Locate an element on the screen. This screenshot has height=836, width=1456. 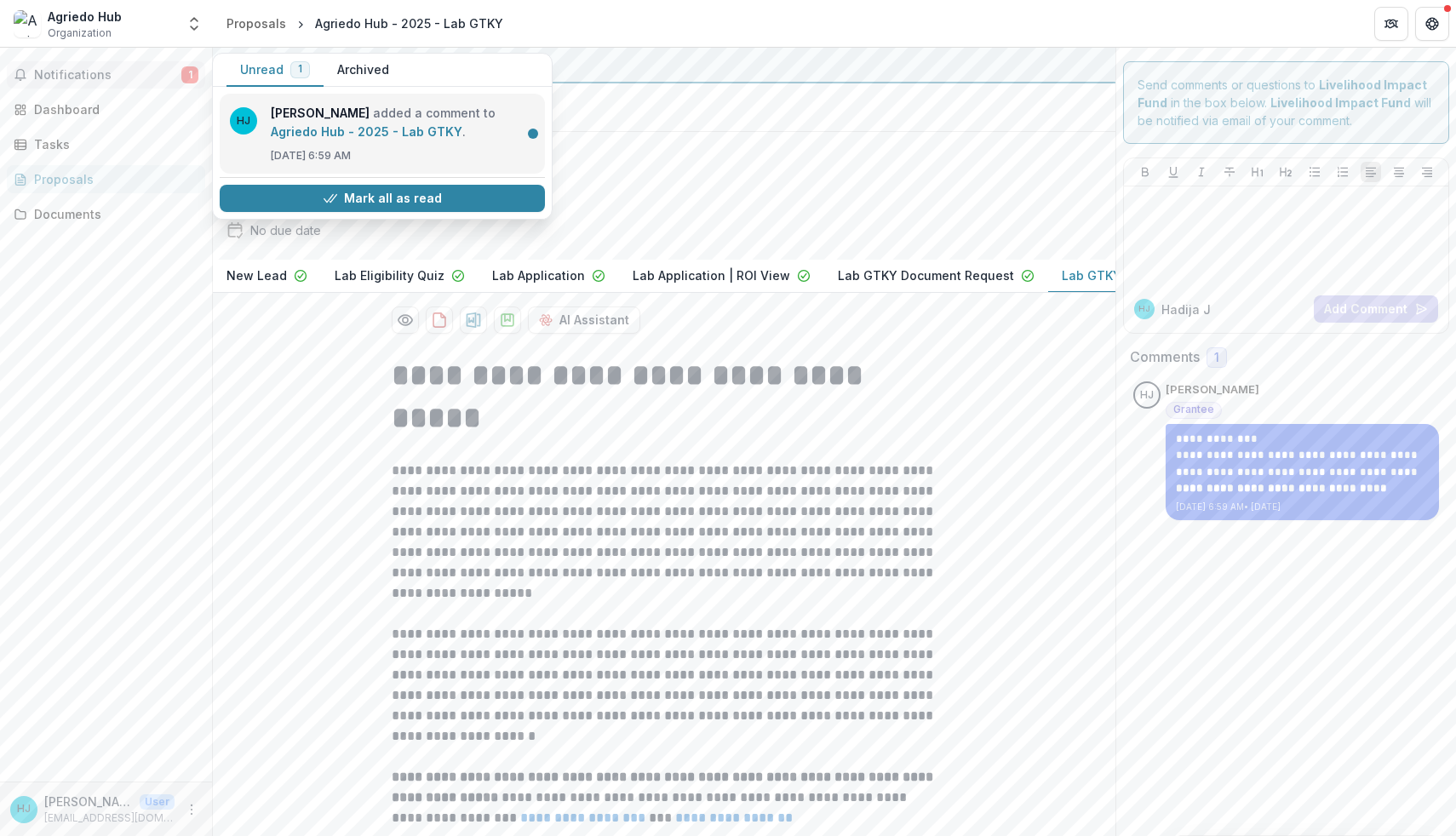
div: Documents is located at coordinates (112, 214).